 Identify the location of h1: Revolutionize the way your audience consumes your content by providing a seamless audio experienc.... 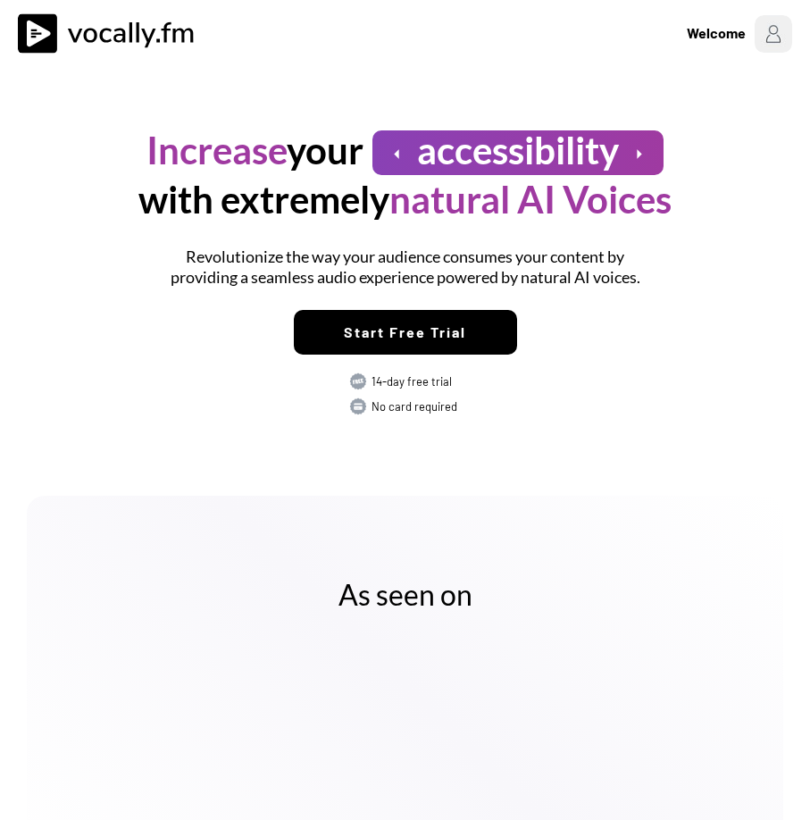
(405, 267).